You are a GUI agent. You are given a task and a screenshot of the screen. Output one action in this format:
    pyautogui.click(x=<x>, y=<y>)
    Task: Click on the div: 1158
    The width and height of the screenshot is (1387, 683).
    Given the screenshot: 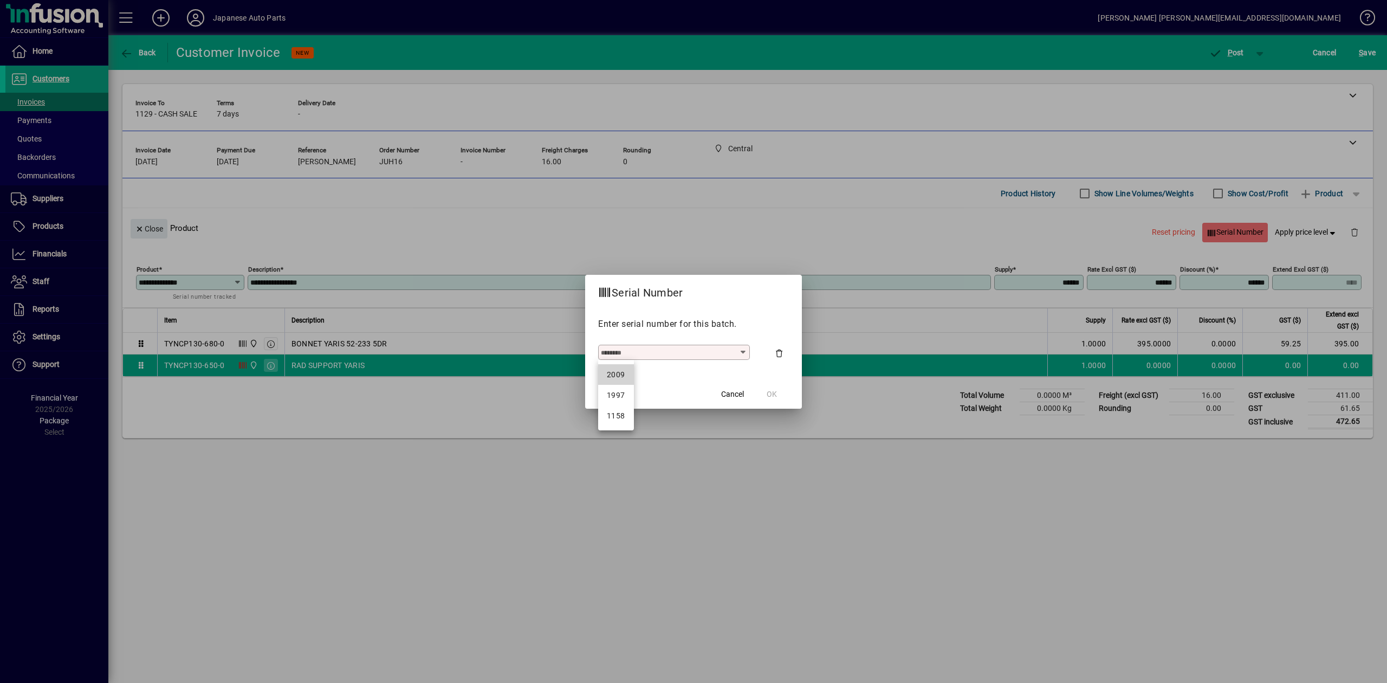 What is the action you would take?
    pyautogui.click(x=616, y=416)
    